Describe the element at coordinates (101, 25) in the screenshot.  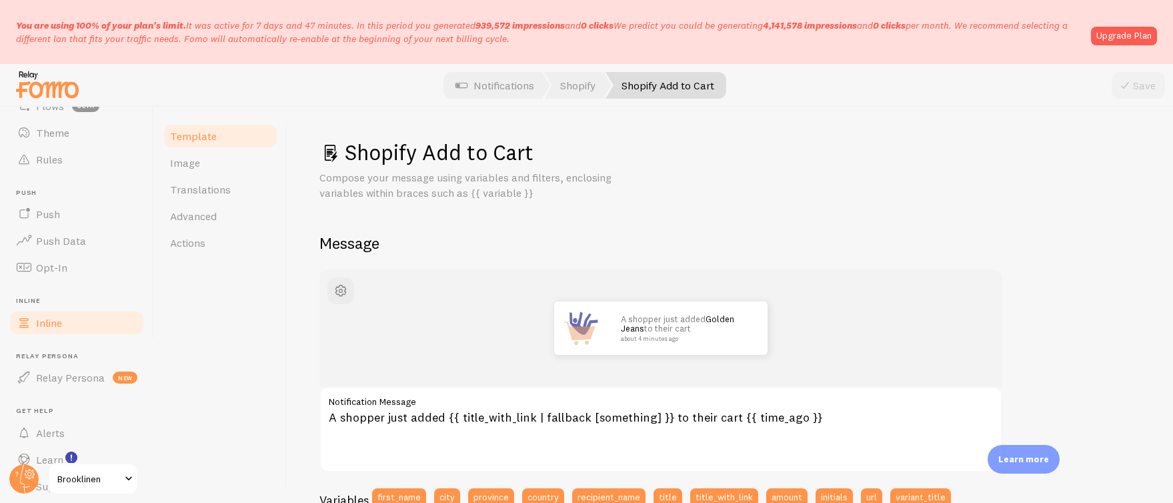
I see `span: You are using 100% of your plan's limit.` at that location.